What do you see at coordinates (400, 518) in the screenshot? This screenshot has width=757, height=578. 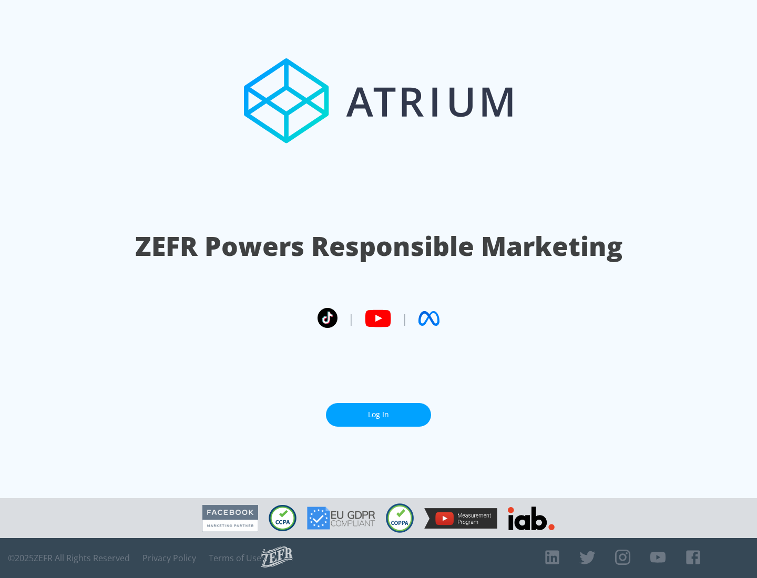 I see `img: COPPA Compliant` at bounding box center [400, 518].